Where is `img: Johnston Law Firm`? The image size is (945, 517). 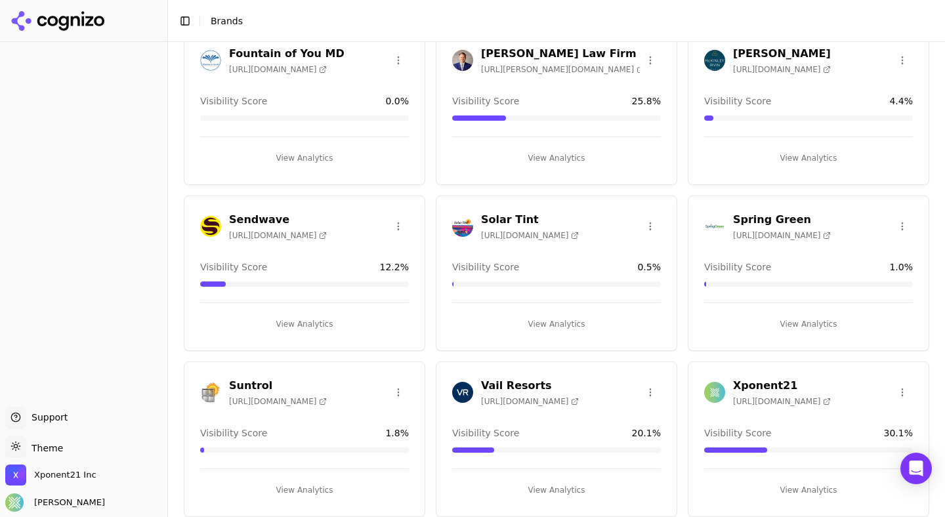
img: Johnston Law Firm is located at coordinates (463, 60).